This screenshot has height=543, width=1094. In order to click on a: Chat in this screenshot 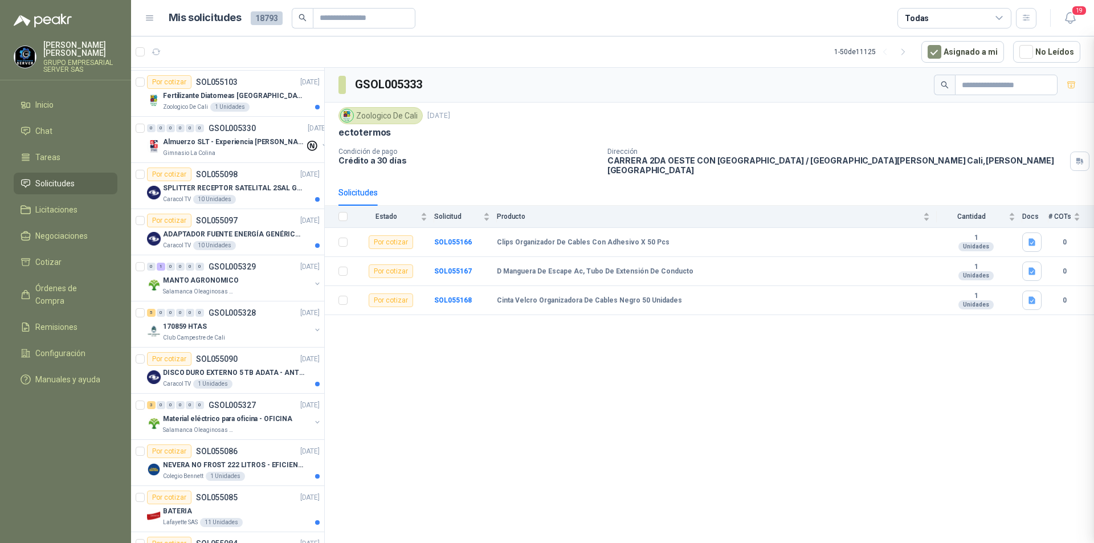, I will do `click(66, 131)`.